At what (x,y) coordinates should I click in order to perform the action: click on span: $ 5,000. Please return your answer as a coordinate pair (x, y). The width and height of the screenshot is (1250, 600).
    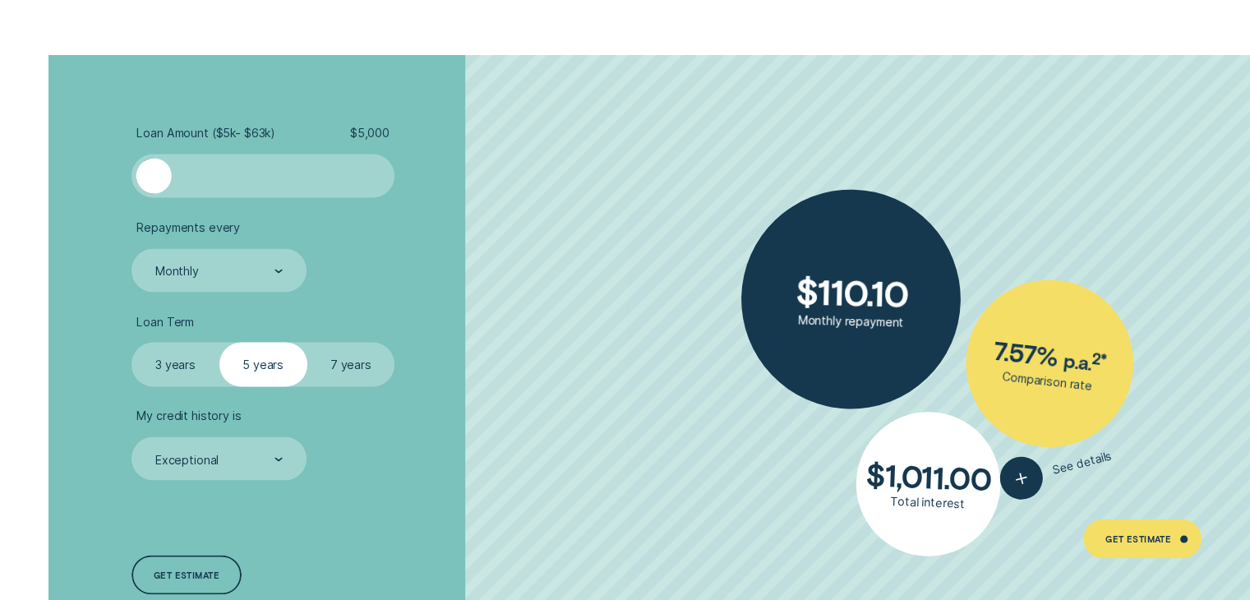
    Looking at the image, I should click on (370, 132).